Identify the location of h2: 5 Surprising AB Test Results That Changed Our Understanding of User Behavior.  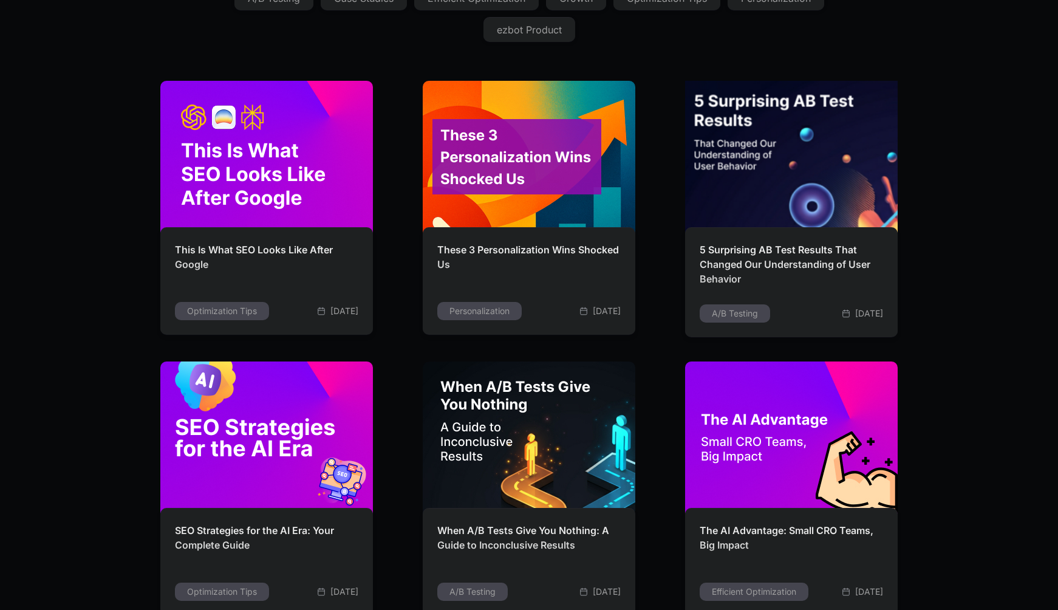
(791, 267).